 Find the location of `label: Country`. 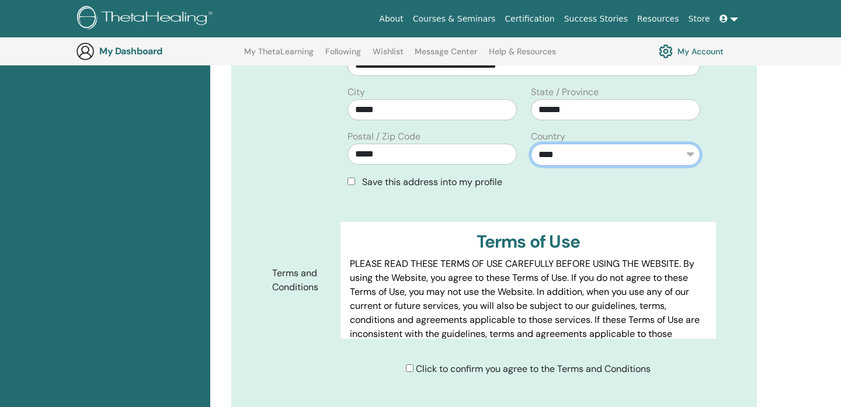

label: Country is located at coordinates (548, 137).